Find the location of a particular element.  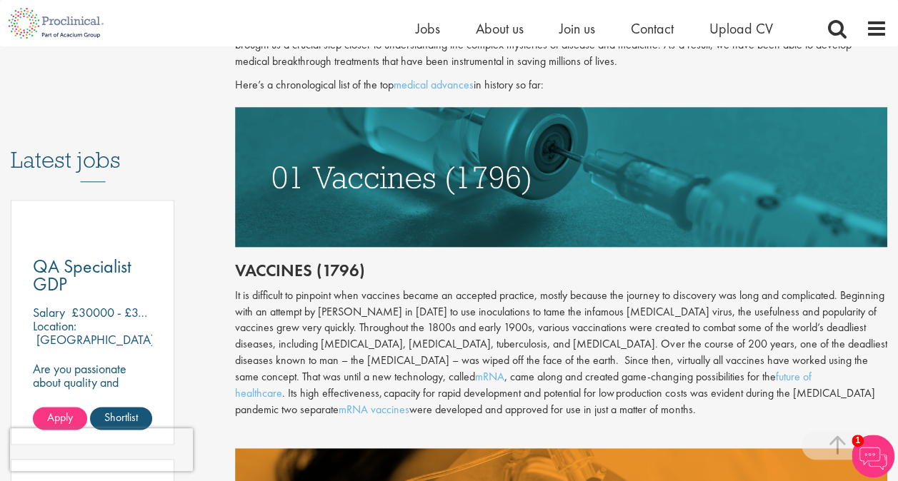

a: future of healthcare is located at coordinates (523, 385).